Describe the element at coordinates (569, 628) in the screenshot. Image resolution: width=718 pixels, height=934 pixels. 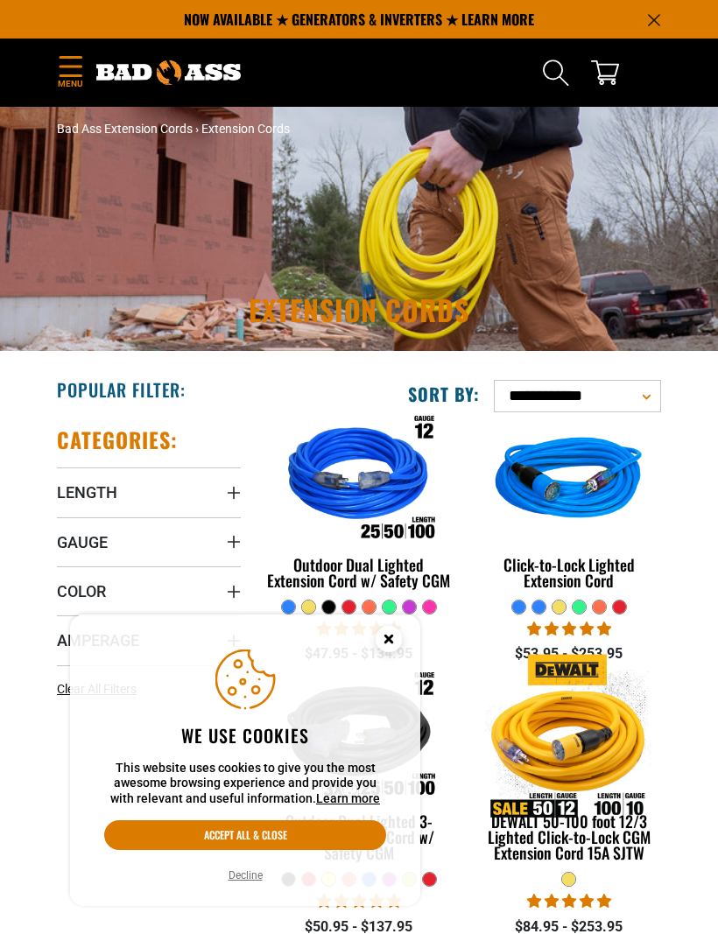
I see `span: 4.87 stars` at that location.